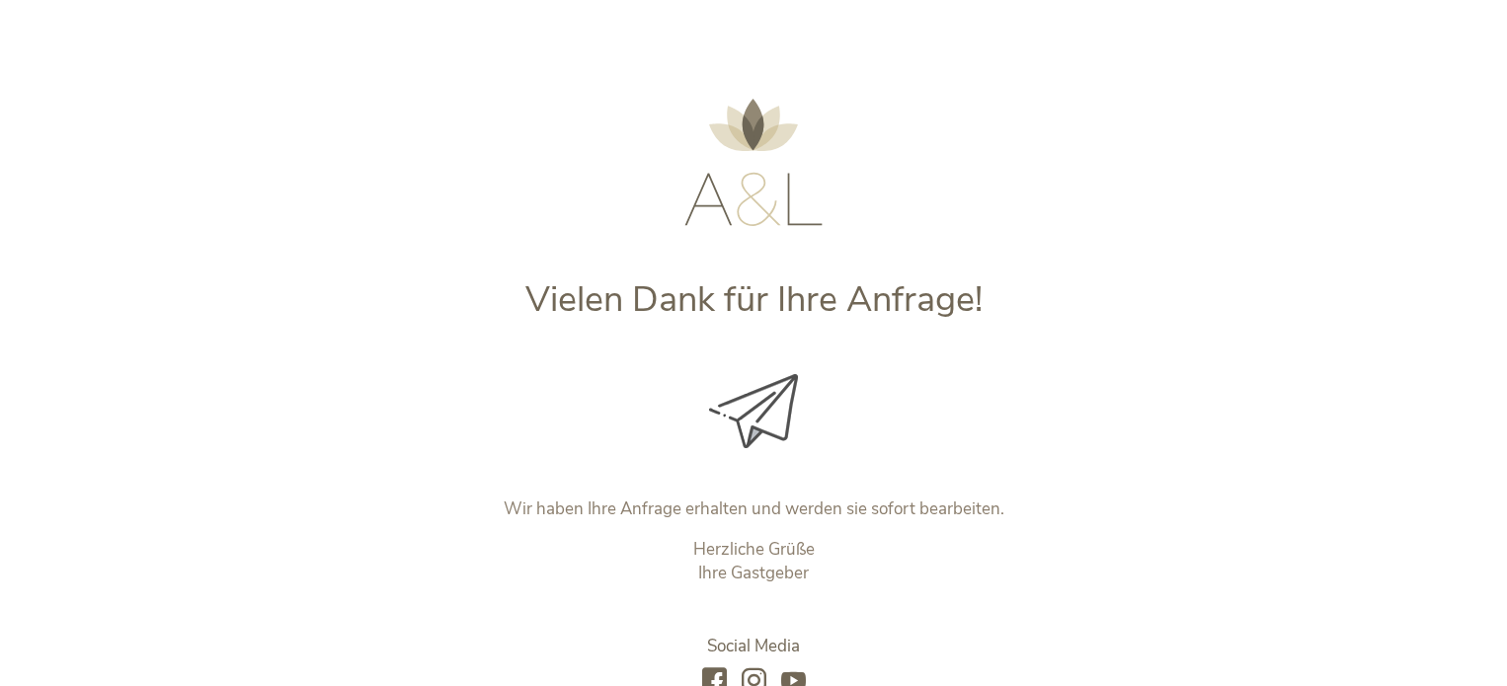 This screenshot has width=1507, height=686. I want to click on span: Social Media, so click(753, 646).